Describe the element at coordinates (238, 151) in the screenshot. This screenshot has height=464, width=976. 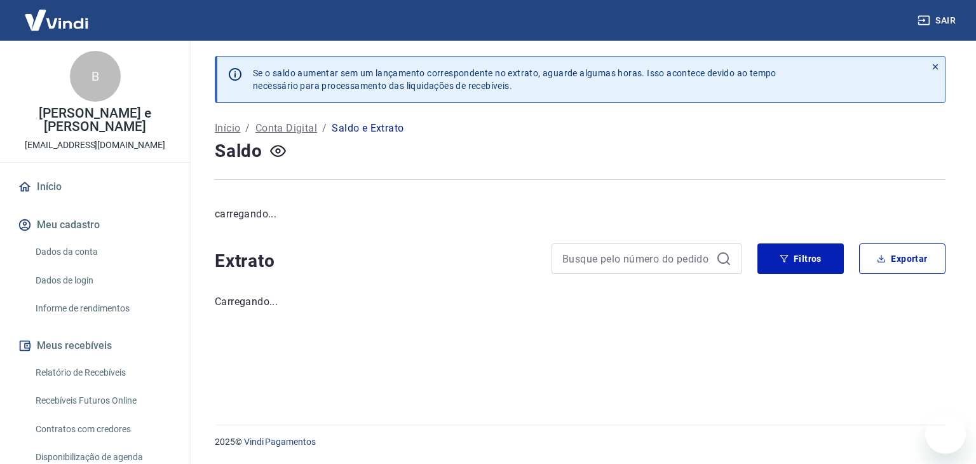
I see `h4: Saldo` at that location.